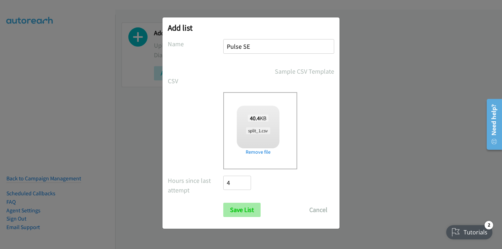 This screenshot has height=249, width=502. What do you see at coordinates (242, 210) in the screenshot?
I see `input: Save List` at bounding box center [242, 210].